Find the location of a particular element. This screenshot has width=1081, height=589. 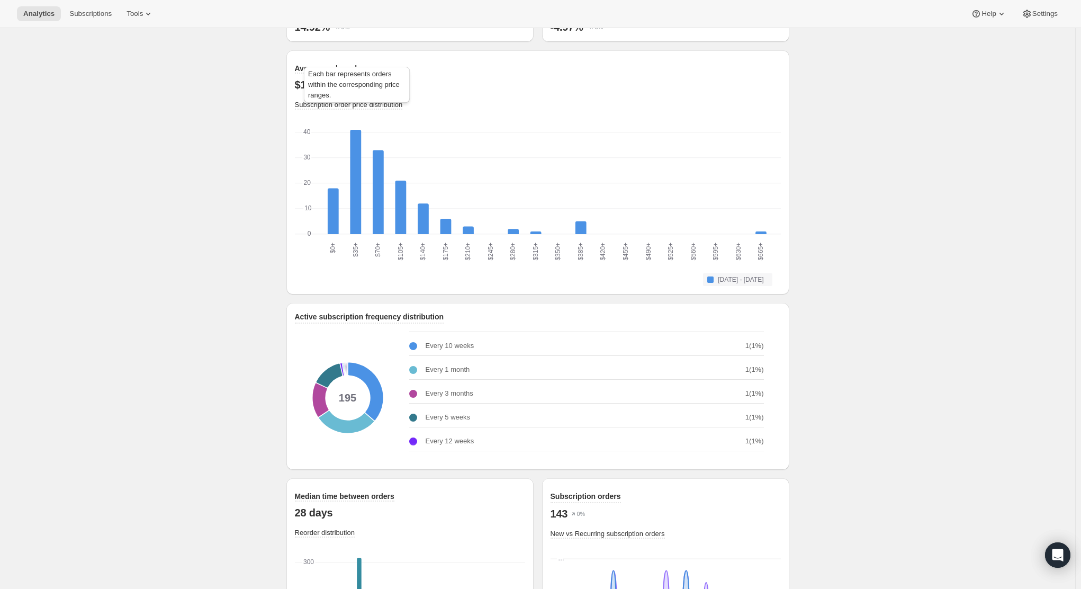

g: $210+: Jul 01, 2025 - Jul 31, 2025 3 is located at coordinates (468, 182).